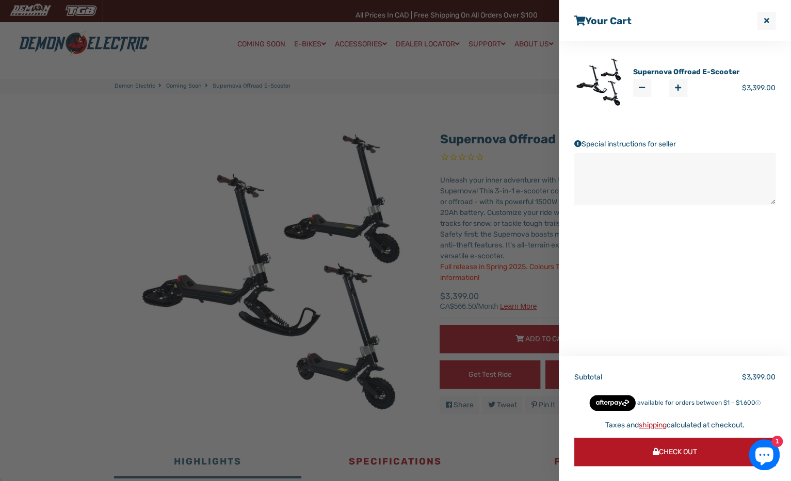  I want to click on button: Reduce item quantity by one, so click(642, 88).